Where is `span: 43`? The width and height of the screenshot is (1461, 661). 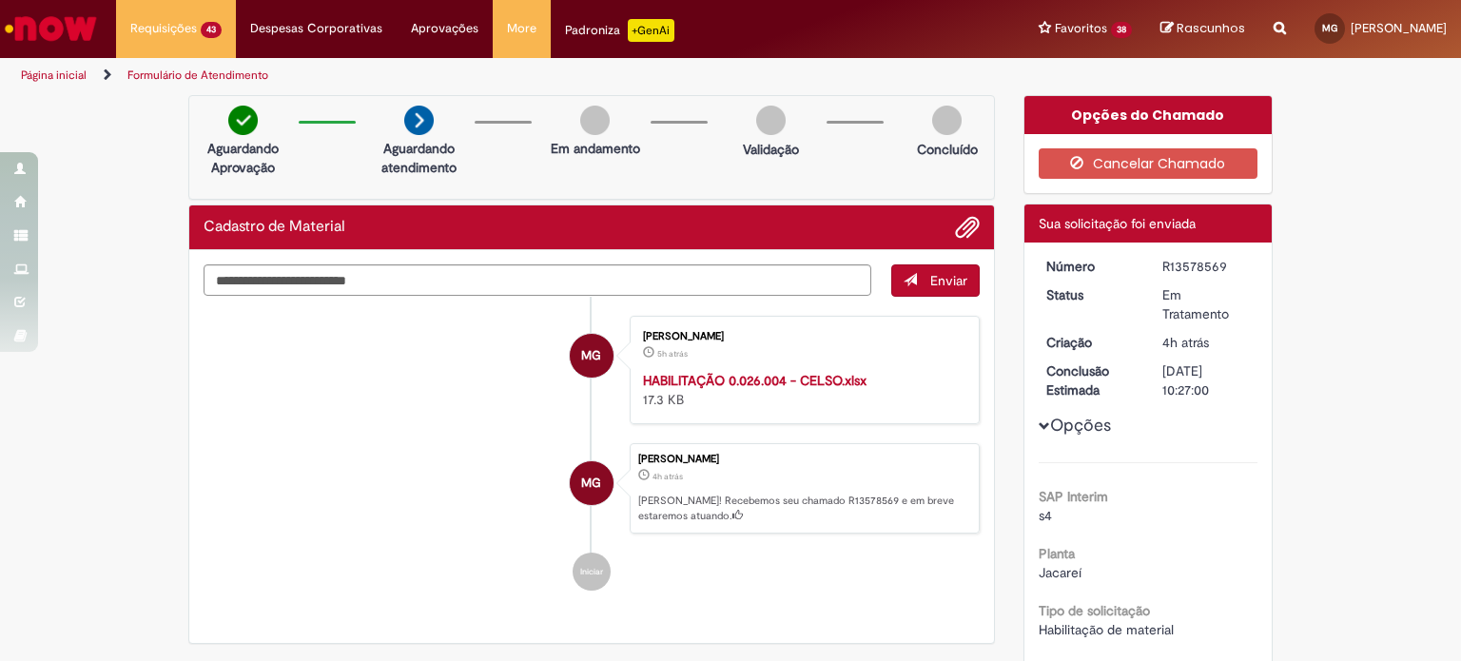
span: 43 is located at coordinates (211, 29).